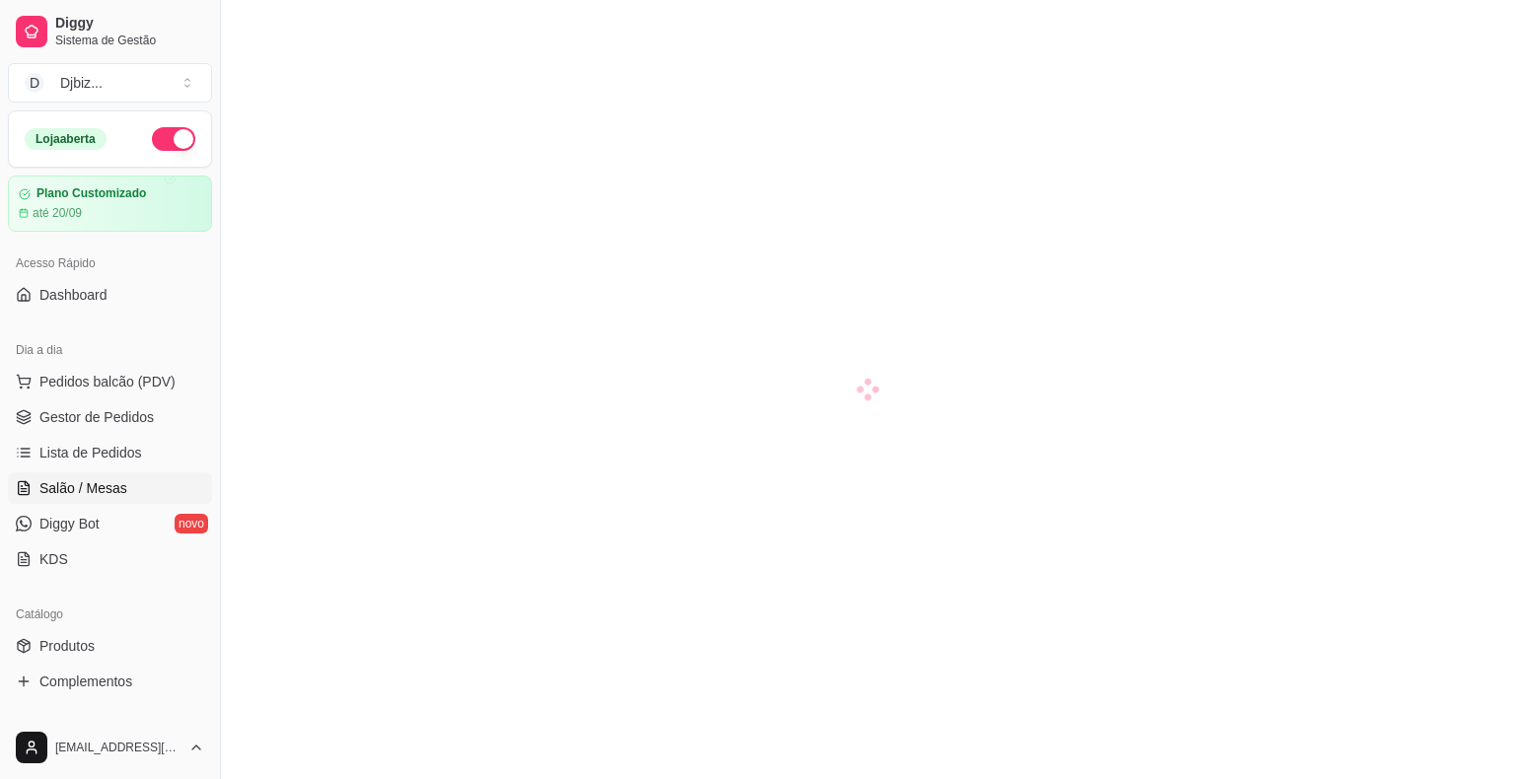 This screenshot has width=1515, height=779. I want to click on a: DiggySistema de Gestão, so click(109, 32).